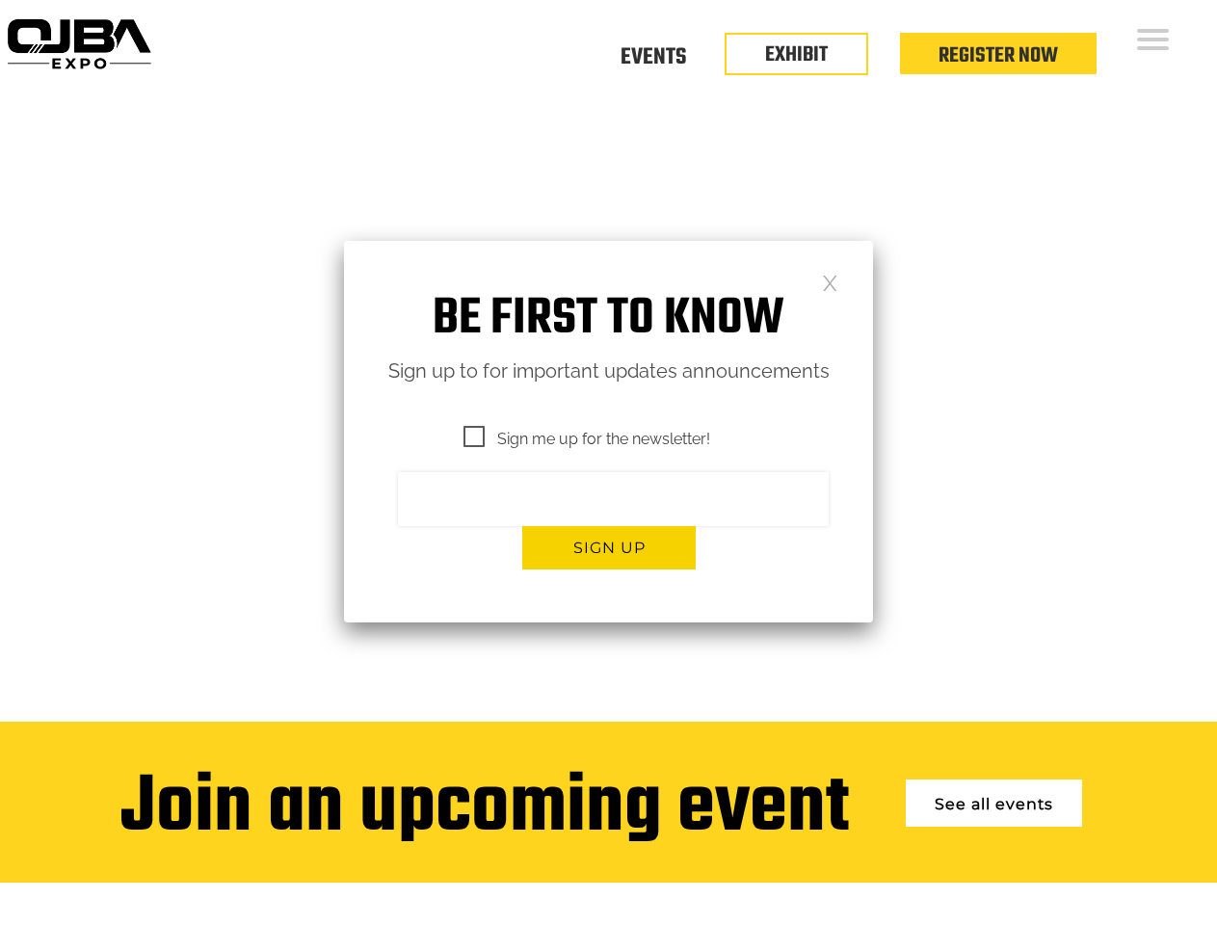 The width and height of the screenshot is (1217, 925). Describe the element at coordinates (998, 56) in the screenshot. I see `a: Register Now` at that location.